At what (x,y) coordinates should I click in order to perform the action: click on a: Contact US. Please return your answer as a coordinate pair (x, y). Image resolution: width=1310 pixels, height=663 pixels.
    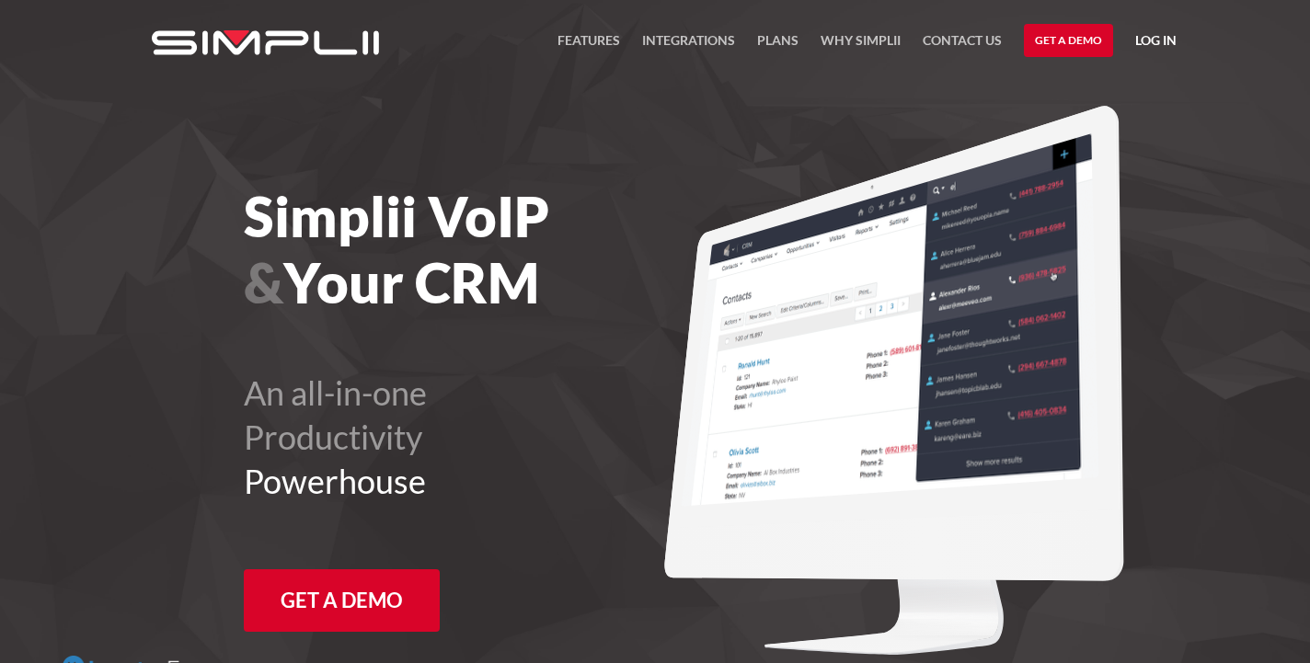
    Looking at the image, I should click on (962, 46).